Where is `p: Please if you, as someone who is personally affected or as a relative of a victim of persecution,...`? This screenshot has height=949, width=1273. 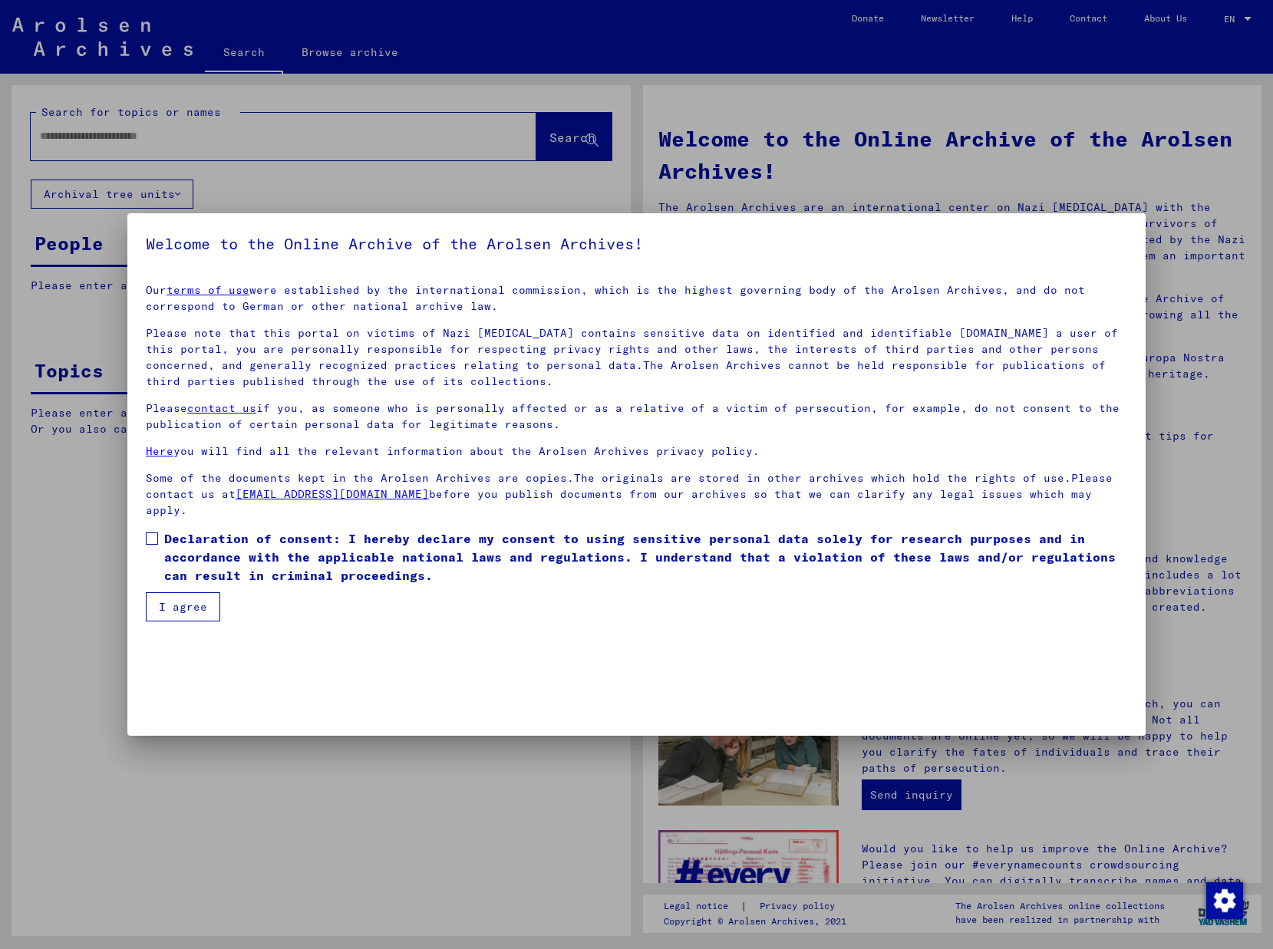
p: Please if you, as someone who is personally affected or as a relative of a victim of persecution,... is located at coordinates (636, 417).